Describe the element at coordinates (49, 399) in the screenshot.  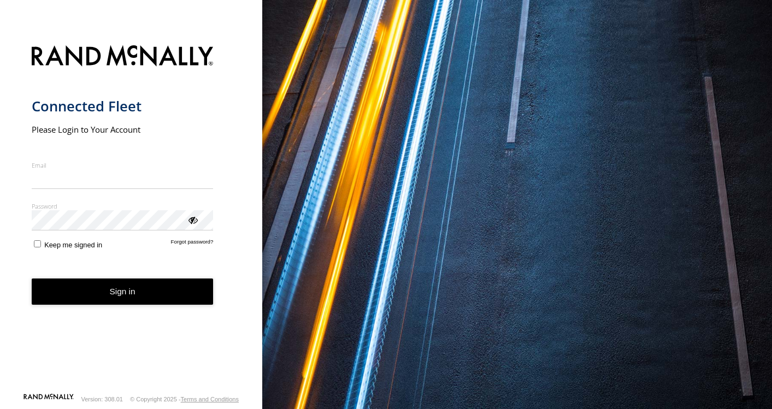
I see `a: Visit our Website` at that location.